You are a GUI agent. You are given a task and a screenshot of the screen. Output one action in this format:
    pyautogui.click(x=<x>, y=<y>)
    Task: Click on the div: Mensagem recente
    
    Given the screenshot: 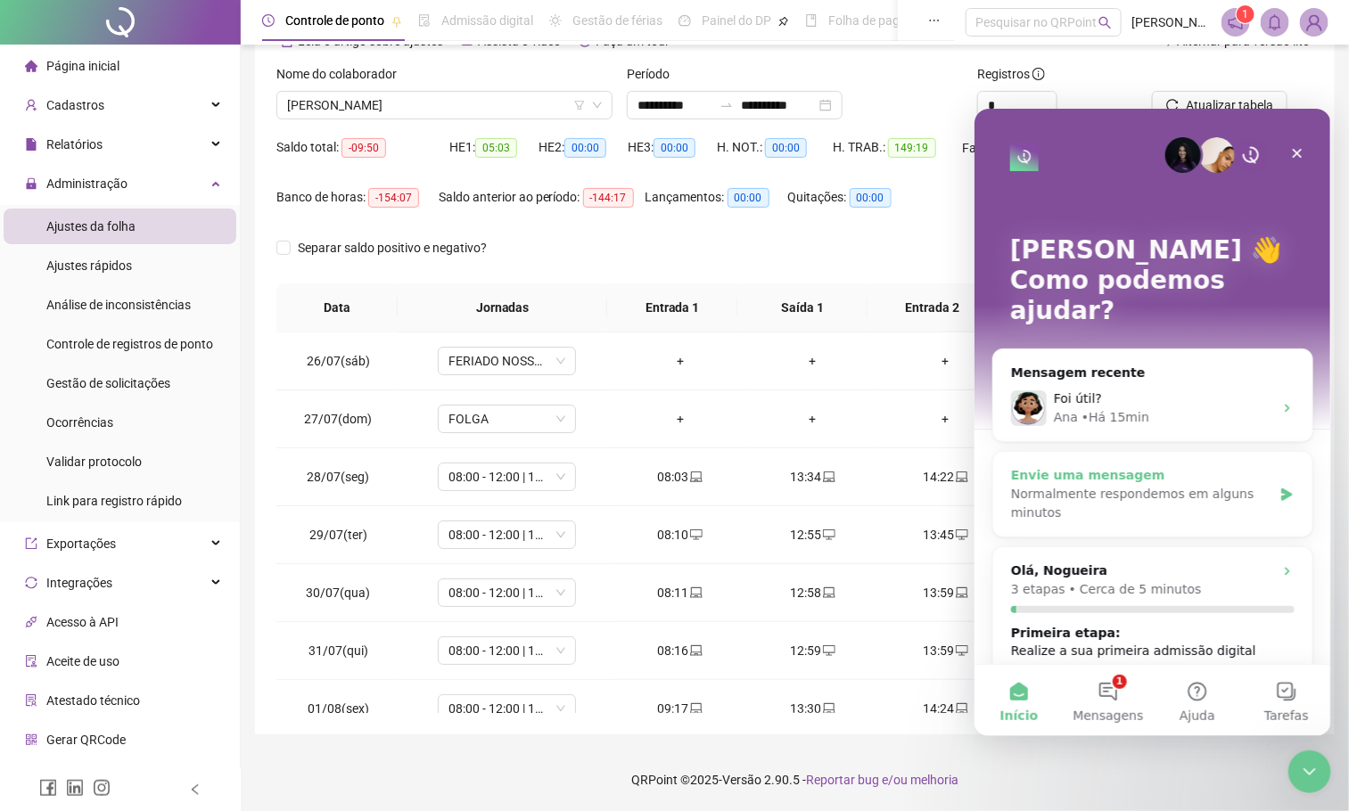 What is the action you would take?
    pyautogui.click(x=178, y=264)
    